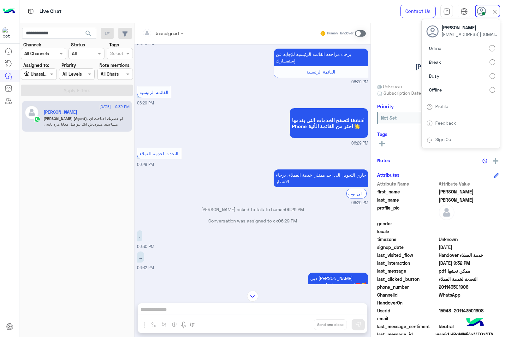 This screenshot has width=505, height=337. I want to click on span: Offline, so click(435, 90).